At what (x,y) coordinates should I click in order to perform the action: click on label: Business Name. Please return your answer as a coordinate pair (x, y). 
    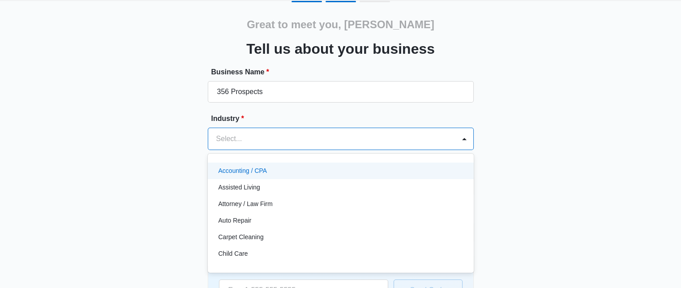
    Looking at the image, I should click on (344, 72).